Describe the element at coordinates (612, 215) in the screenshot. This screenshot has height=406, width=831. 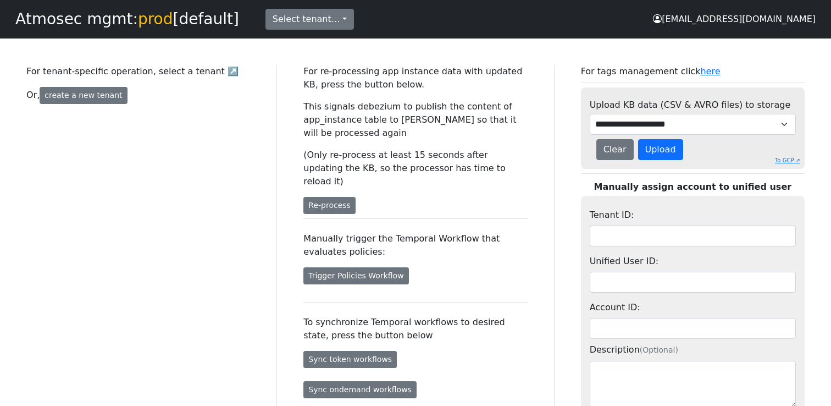
I see `label: Tenant ID:` at that location.